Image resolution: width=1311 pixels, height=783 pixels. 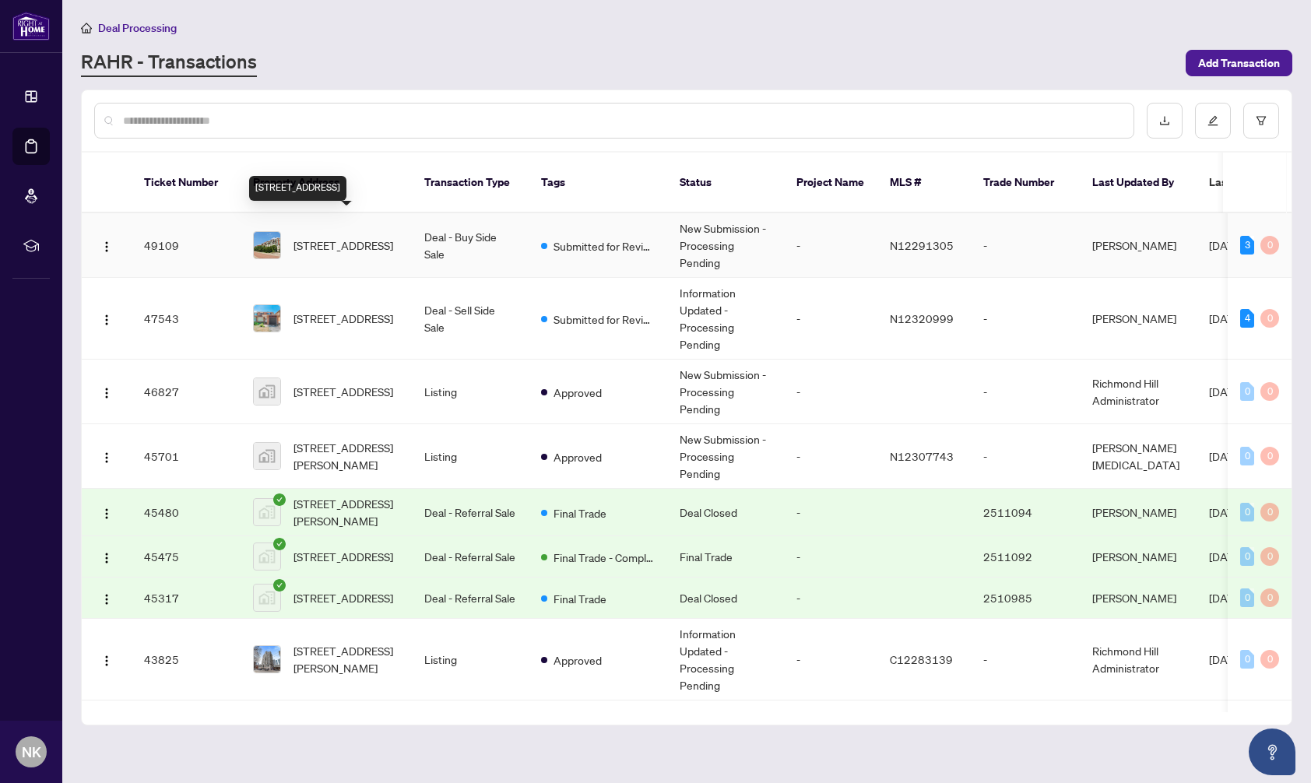 I want to click on td: 45480, so click(x=186, y=512).